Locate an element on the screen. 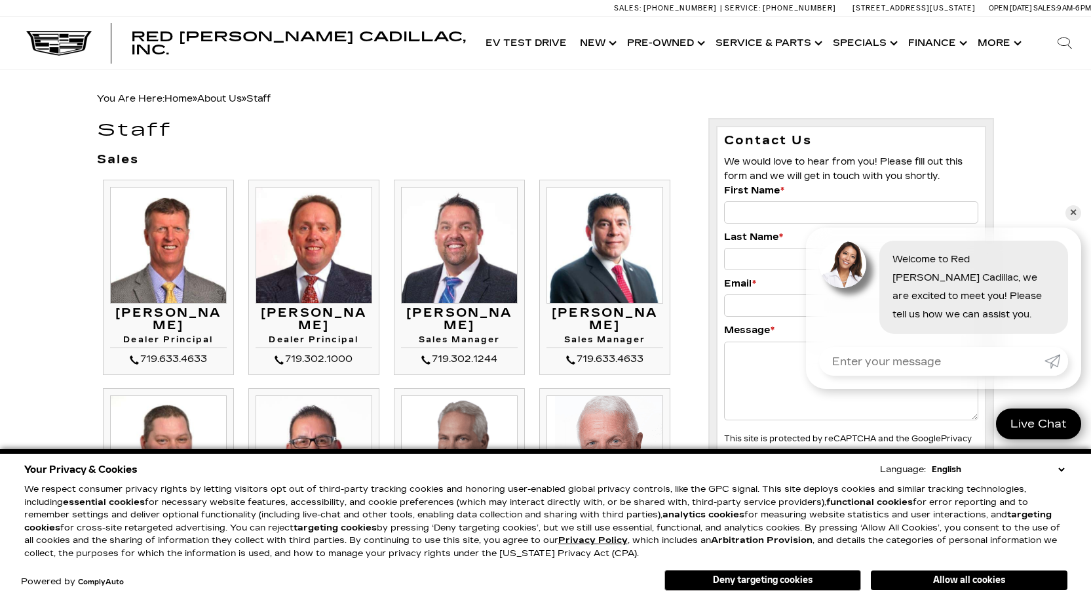  strong: Arbitration Provision is located at coordinates (762, 540).